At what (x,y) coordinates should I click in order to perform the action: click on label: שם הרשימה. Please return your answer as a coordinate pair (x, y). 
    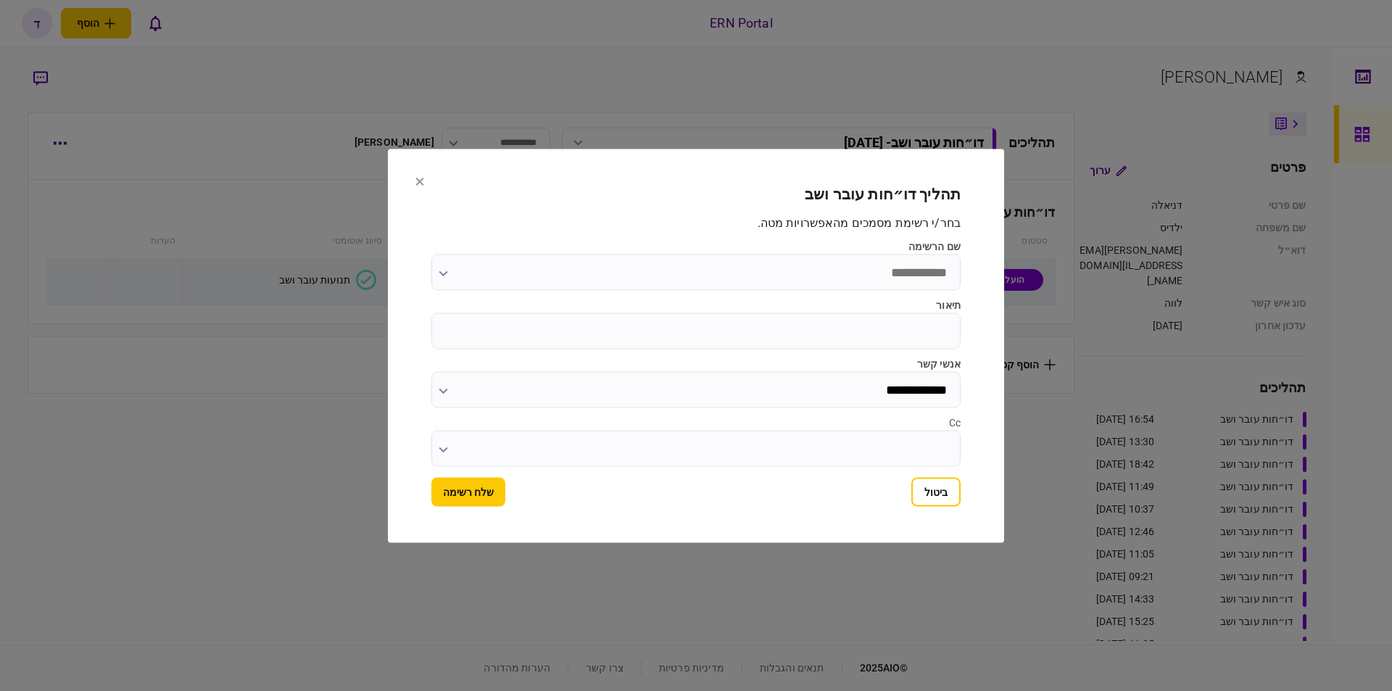
    Looking at the image, I should click on (696, 246).